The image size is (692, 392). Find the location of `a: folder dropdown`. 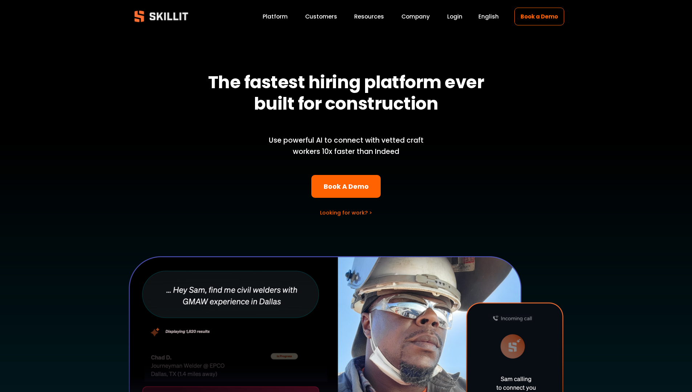

a: folder dropdown is located at coordinates (369, 16).